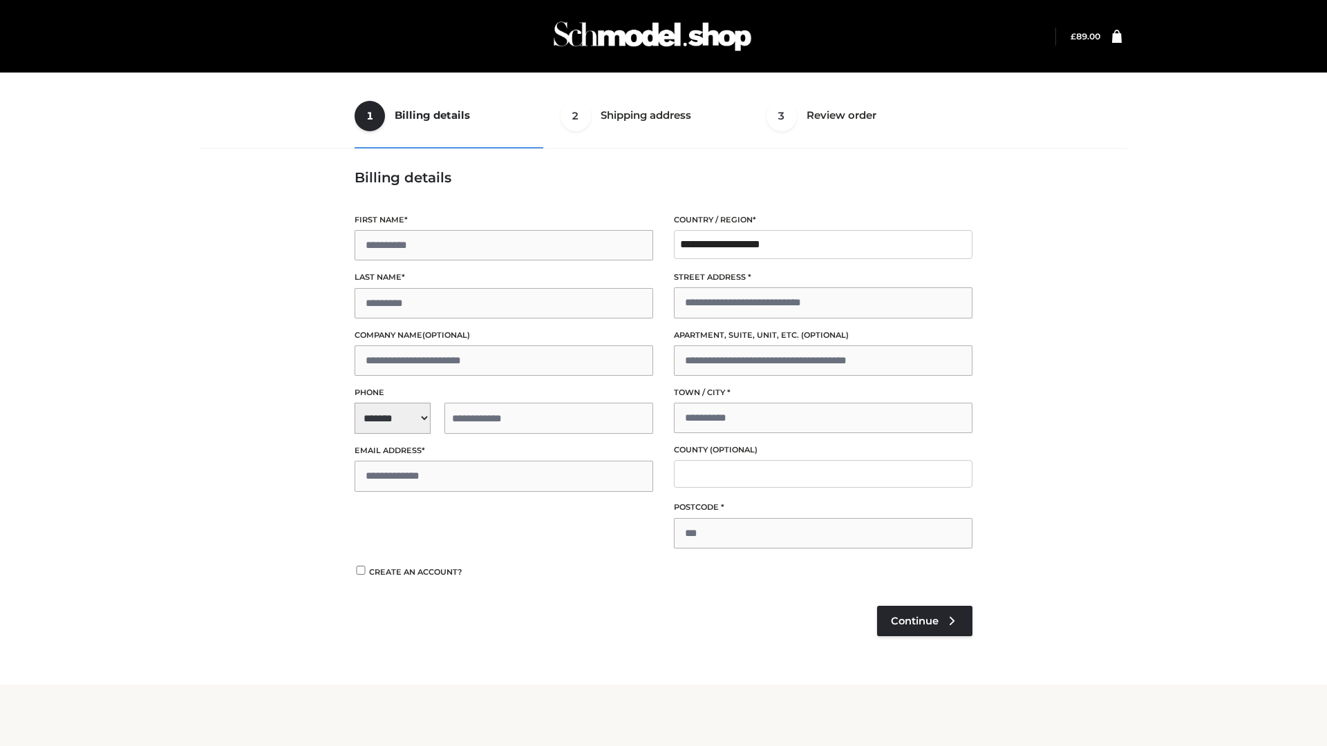 The width and height of the screenshot is (1327, 746). Describe the element at coordinates (504, 451) in the screenshot. I see `label: Email address` at that location.